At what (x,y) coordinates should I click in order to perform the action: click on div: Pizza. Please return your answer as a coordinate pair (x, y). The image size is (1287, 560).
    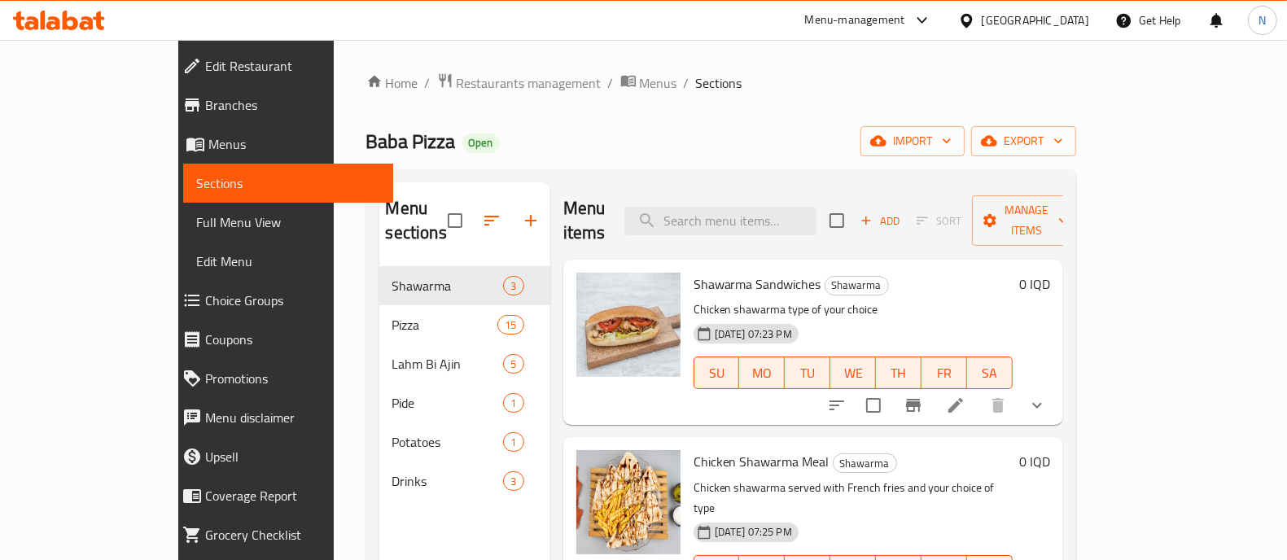
    Looking at the image, I should click on (445, 325).